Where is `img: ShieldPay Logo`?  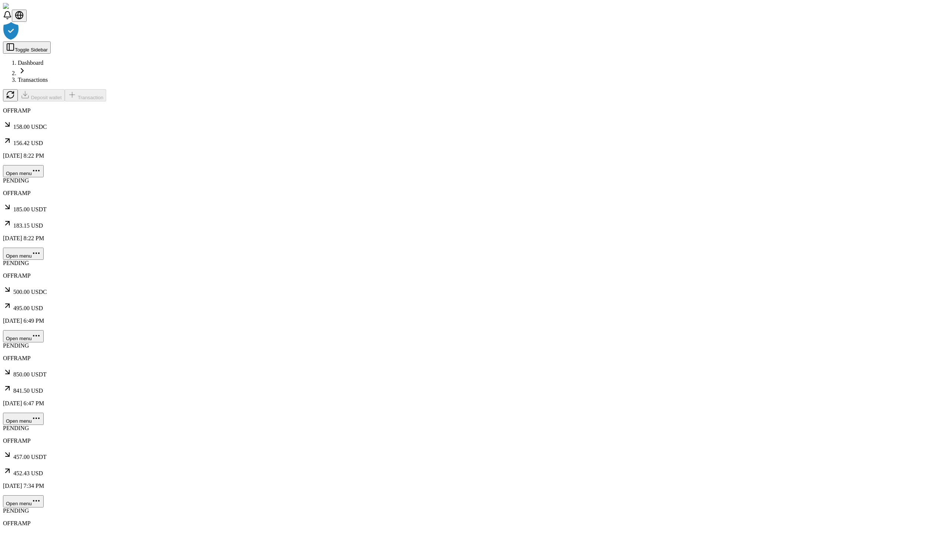
img: ShieldPay Logo is located at coordinates (25, 6).